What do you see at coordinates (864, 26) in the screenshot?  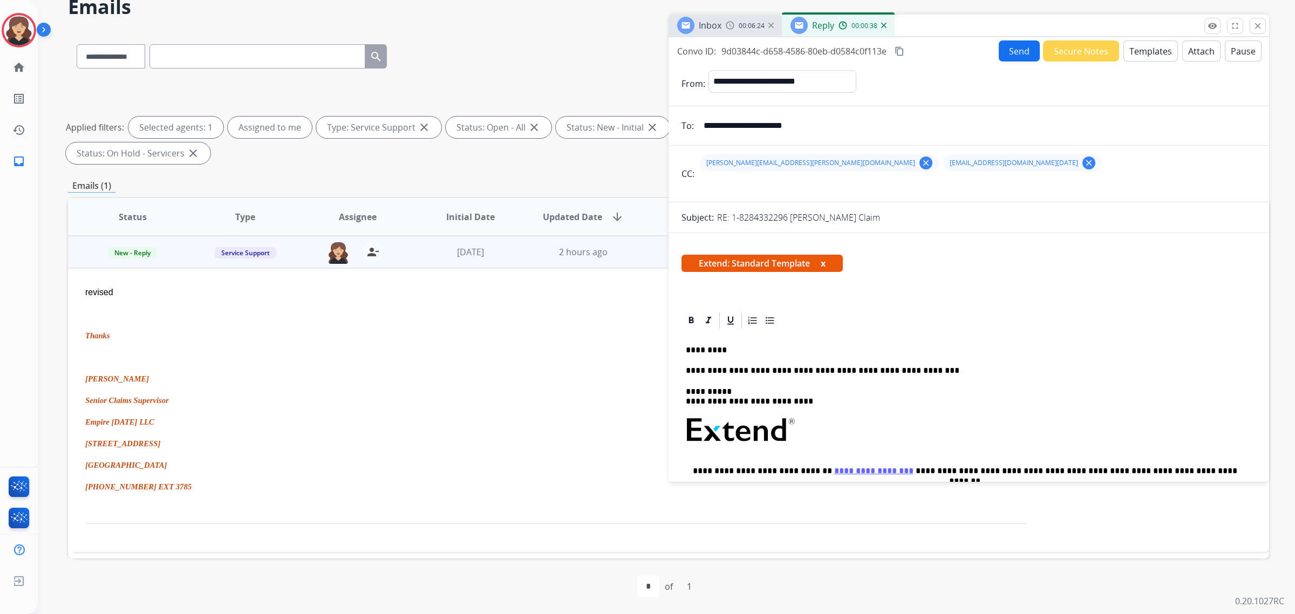 I see `span: 00:00:38` at bounding box center [864, 26].